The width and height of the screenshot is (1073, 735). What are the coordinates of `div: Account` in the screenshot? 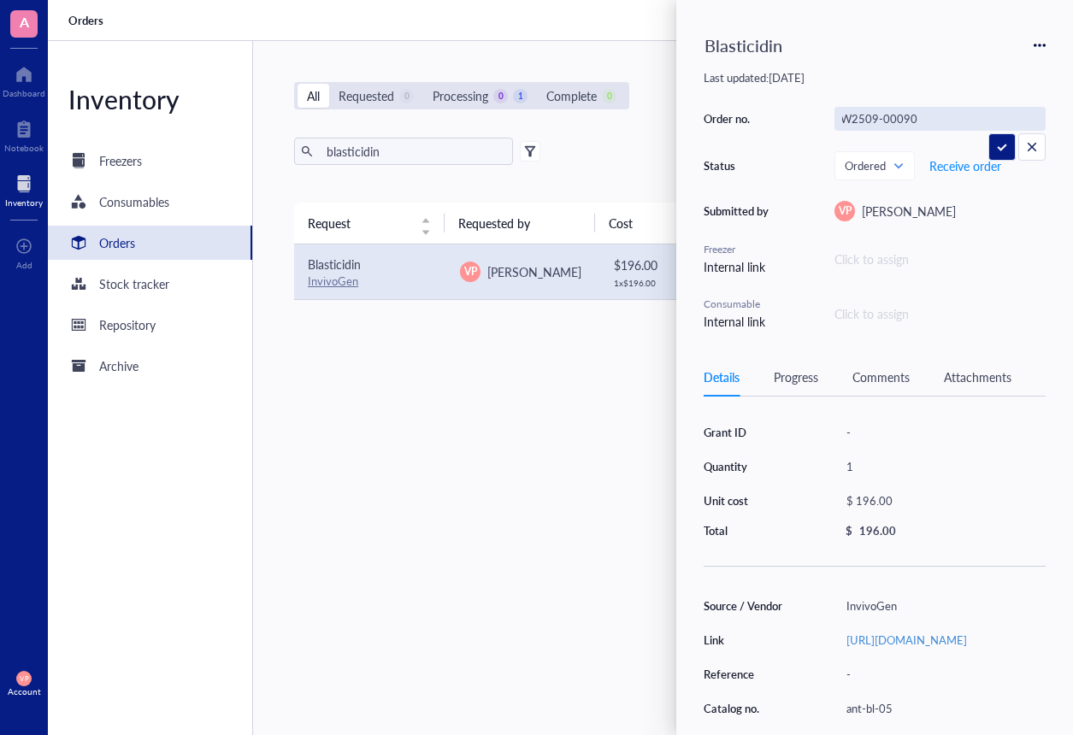 It's located at (24, 692).